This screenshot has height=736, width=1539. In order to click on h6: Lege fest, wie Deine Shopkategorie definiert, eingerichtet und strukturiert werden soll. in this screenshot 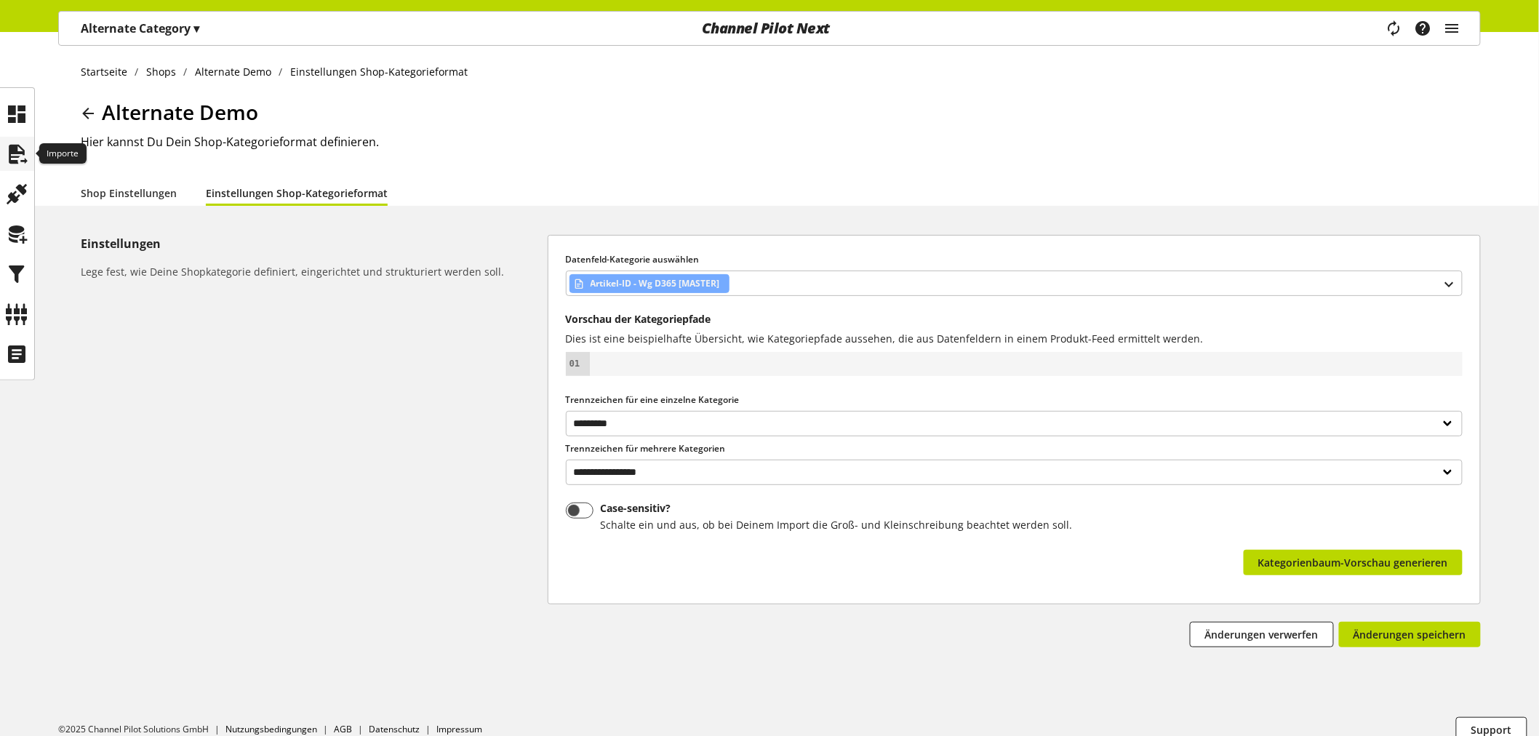, I will do `click(311, 271)`.